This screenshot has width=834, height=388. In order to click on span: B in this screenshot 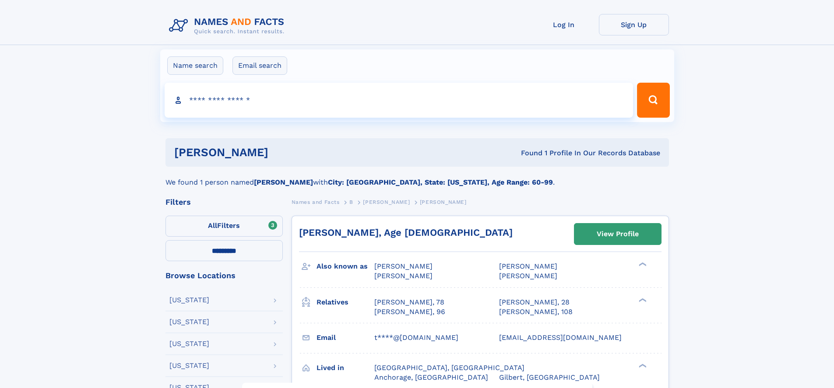, I will do `click(351, 202)`.